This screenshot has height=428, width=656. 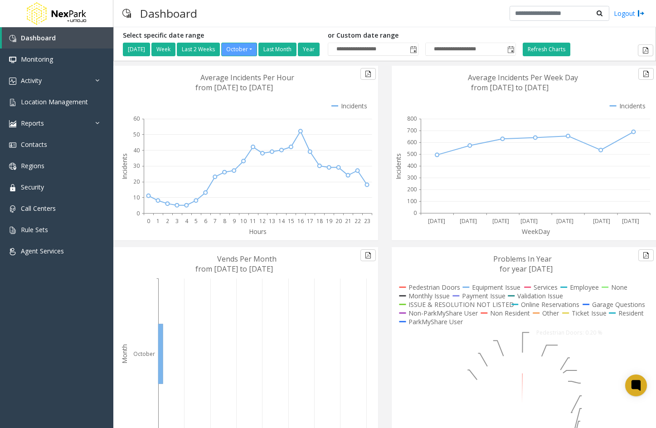 What do you see at coordinates (54, 102) in the screenshot?
I see `span: Location Management` at bounding box center [54, 102].